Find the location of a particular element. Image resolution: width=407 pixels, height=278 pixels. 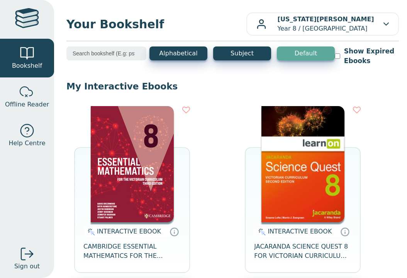

span: Sign out is located at coordinates (27, 266).